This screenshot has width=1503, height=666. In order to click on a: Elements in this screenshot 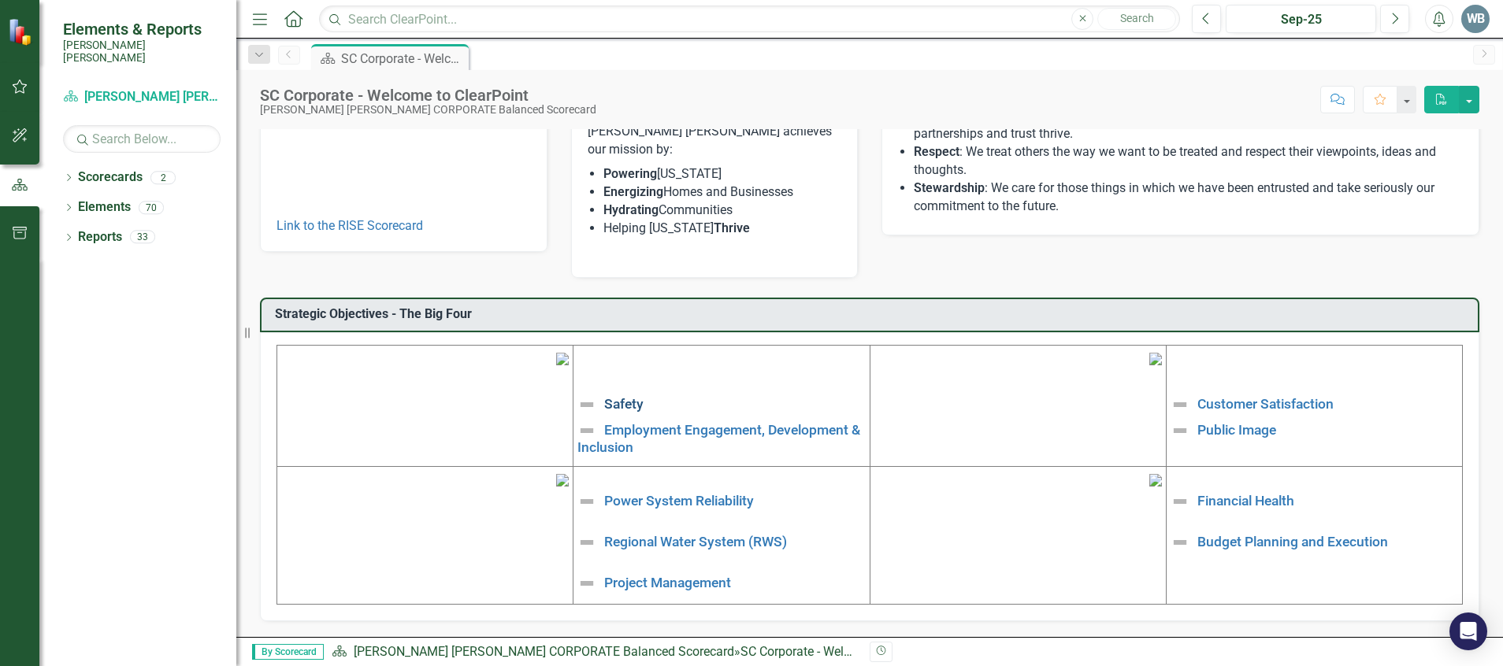, I will do `click(104, 207)`.